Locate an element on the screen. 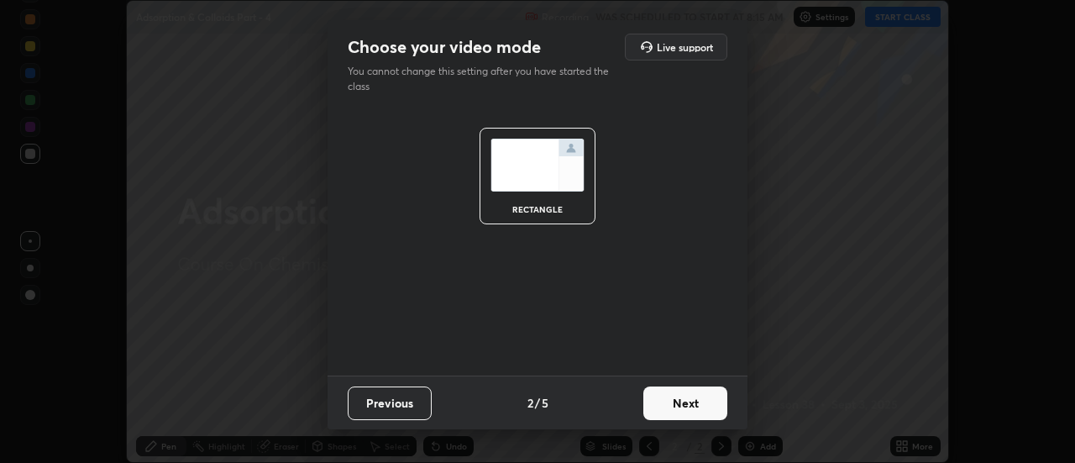  button: Next is located at coordinates (686, 403).